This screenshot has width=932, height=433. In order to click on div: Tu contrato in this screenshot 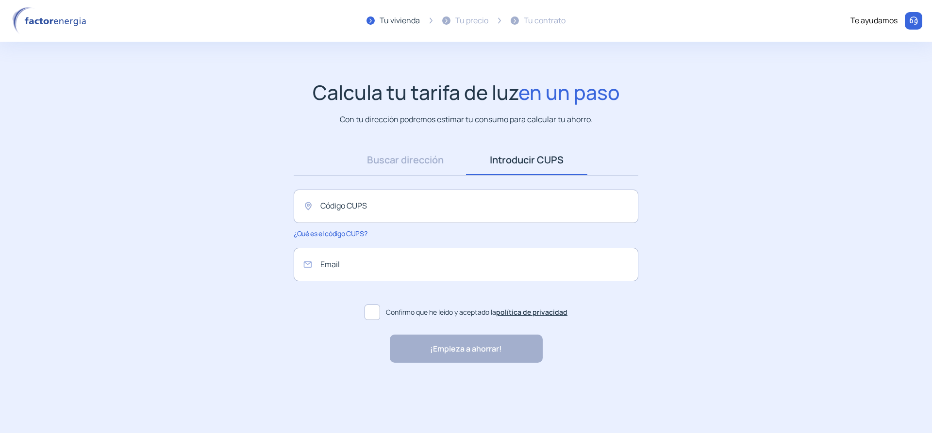, I will do `click(544, 21)`.